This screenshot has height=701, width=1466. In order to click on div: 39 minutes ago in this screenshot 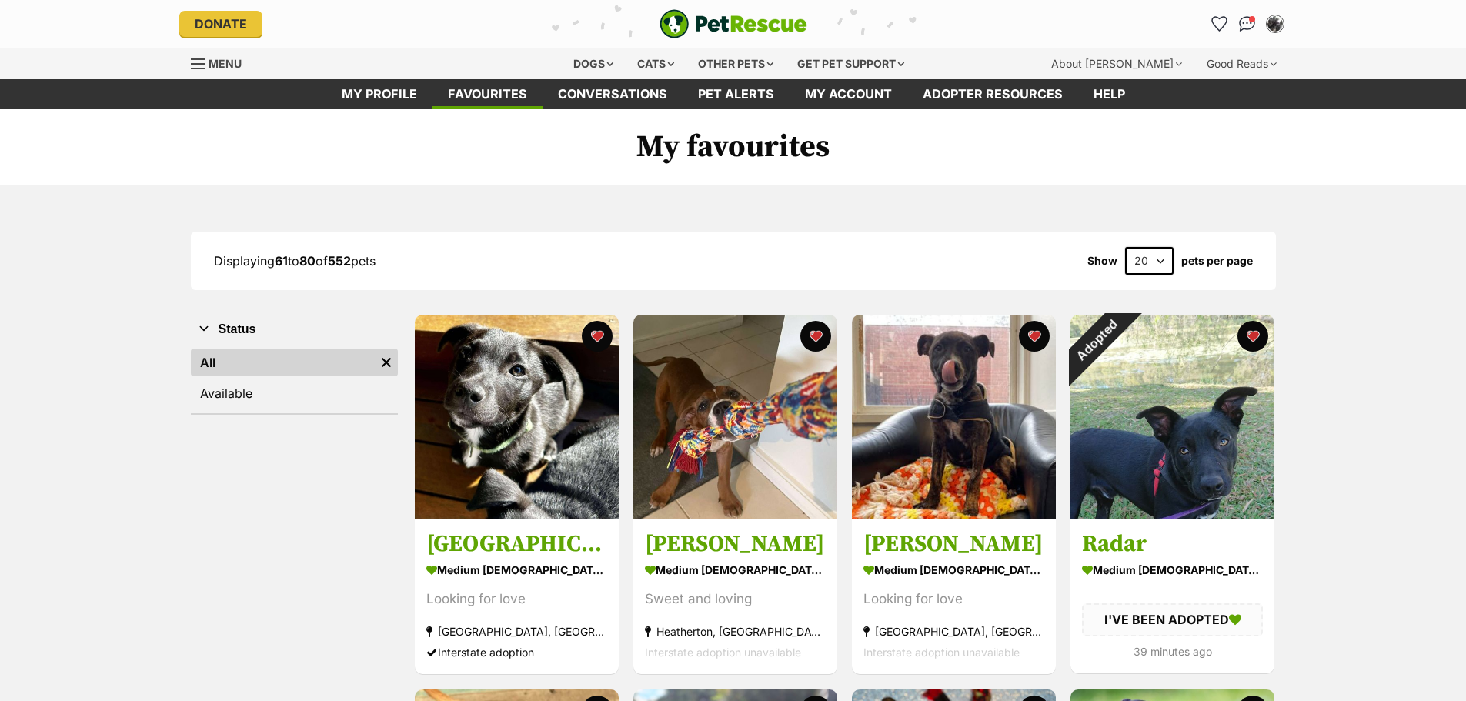, I will do `click(1172, 651)`.